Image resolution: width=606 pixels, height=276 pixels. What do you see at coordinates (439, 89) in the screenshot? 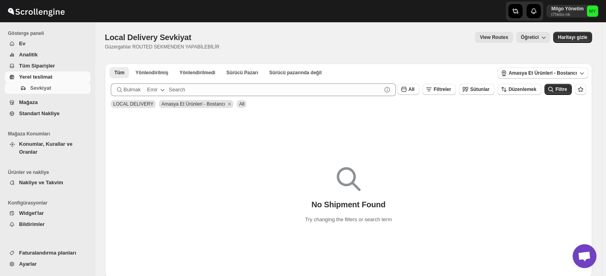
I see `button: Filtreler` at bounding box center [439, 89].